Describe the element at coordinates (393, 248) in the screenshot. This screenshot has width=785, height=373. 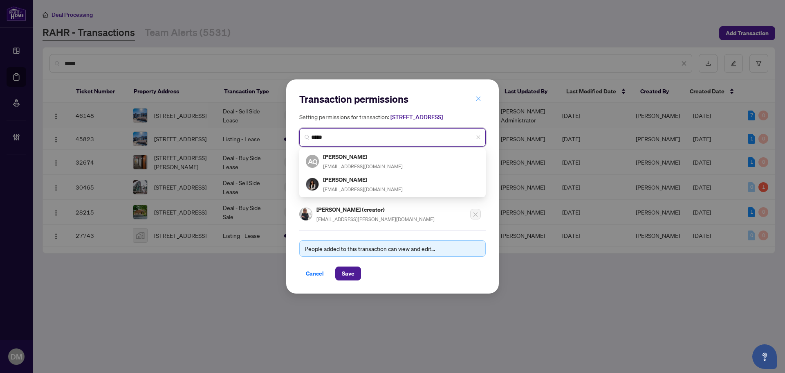
I see `div: People added to this transaction can view and edit...` at that location.